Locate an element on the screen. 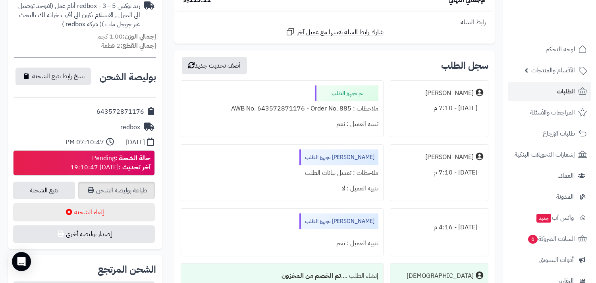  span: لوحة التحكم is located at coordinates (560, 49).